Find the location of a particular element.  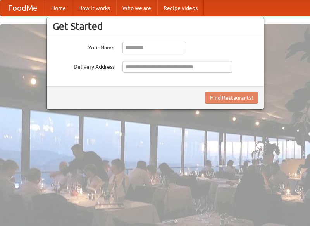

a: Home is located at coordinates (58, 8).